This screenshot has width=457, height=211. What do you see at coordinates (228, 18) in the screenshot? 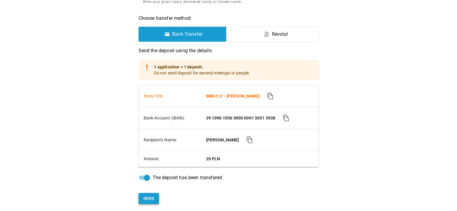
I see `p: Choose transfer method:` at bounding box center [228, 18].